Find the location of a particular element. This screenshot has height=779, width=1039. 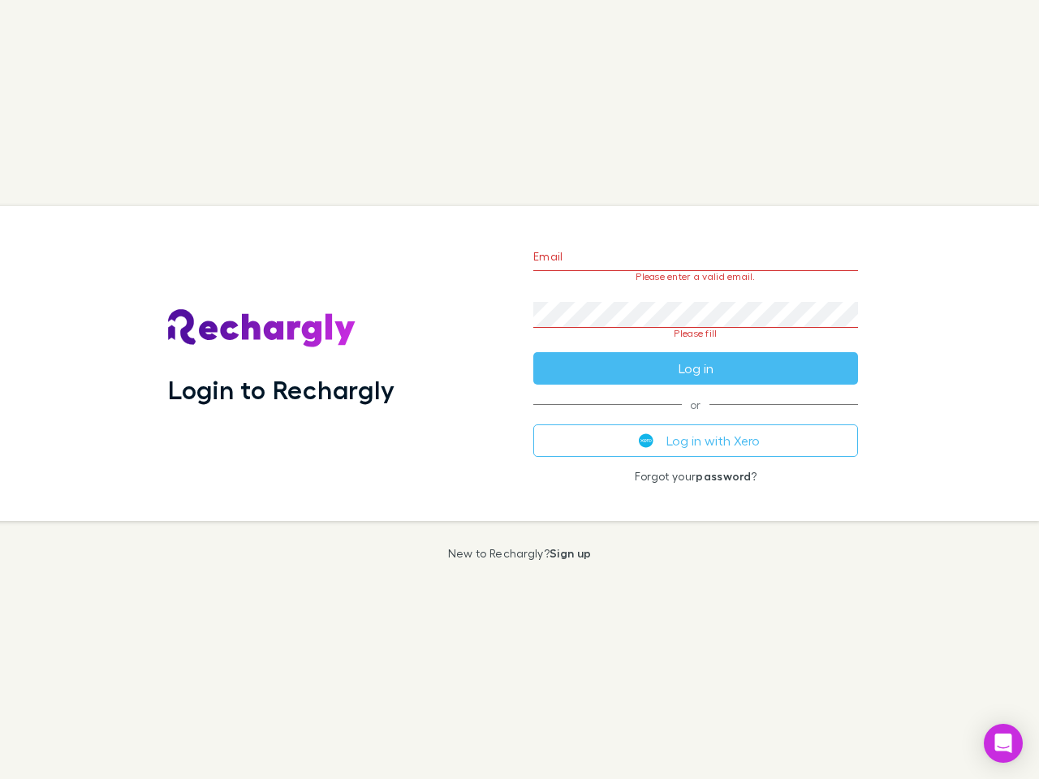

span: or is located at coordinates (696, 404).